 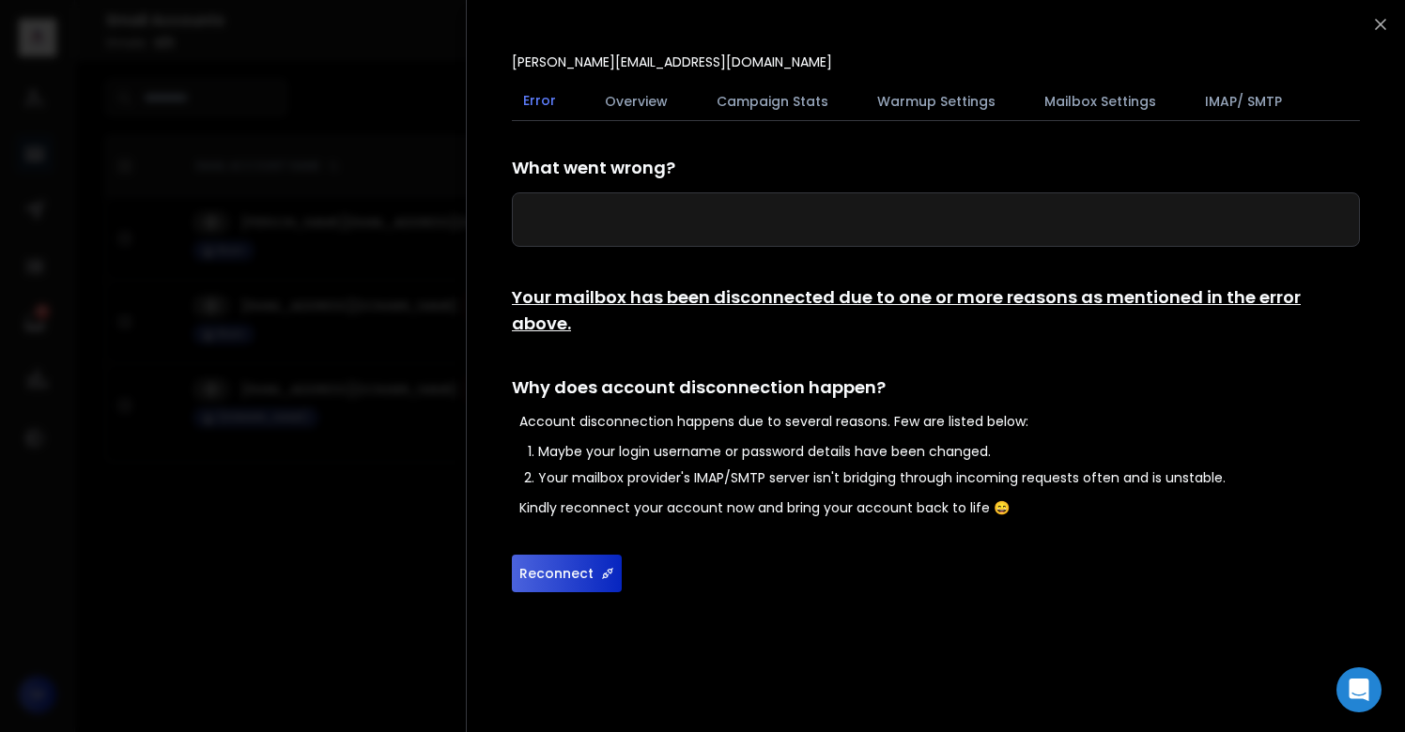 I want to click on p: Account disconnection happens due to several reasons. Few are listed below:, so click(x=939, y=422).